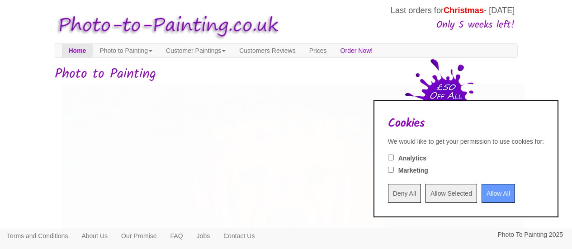 The height and width of the screenshot is (249, 572). What do you see at coordinates (318, 51) in the screenshot?
I see `a: Prices` at bounding box center [318, 51].